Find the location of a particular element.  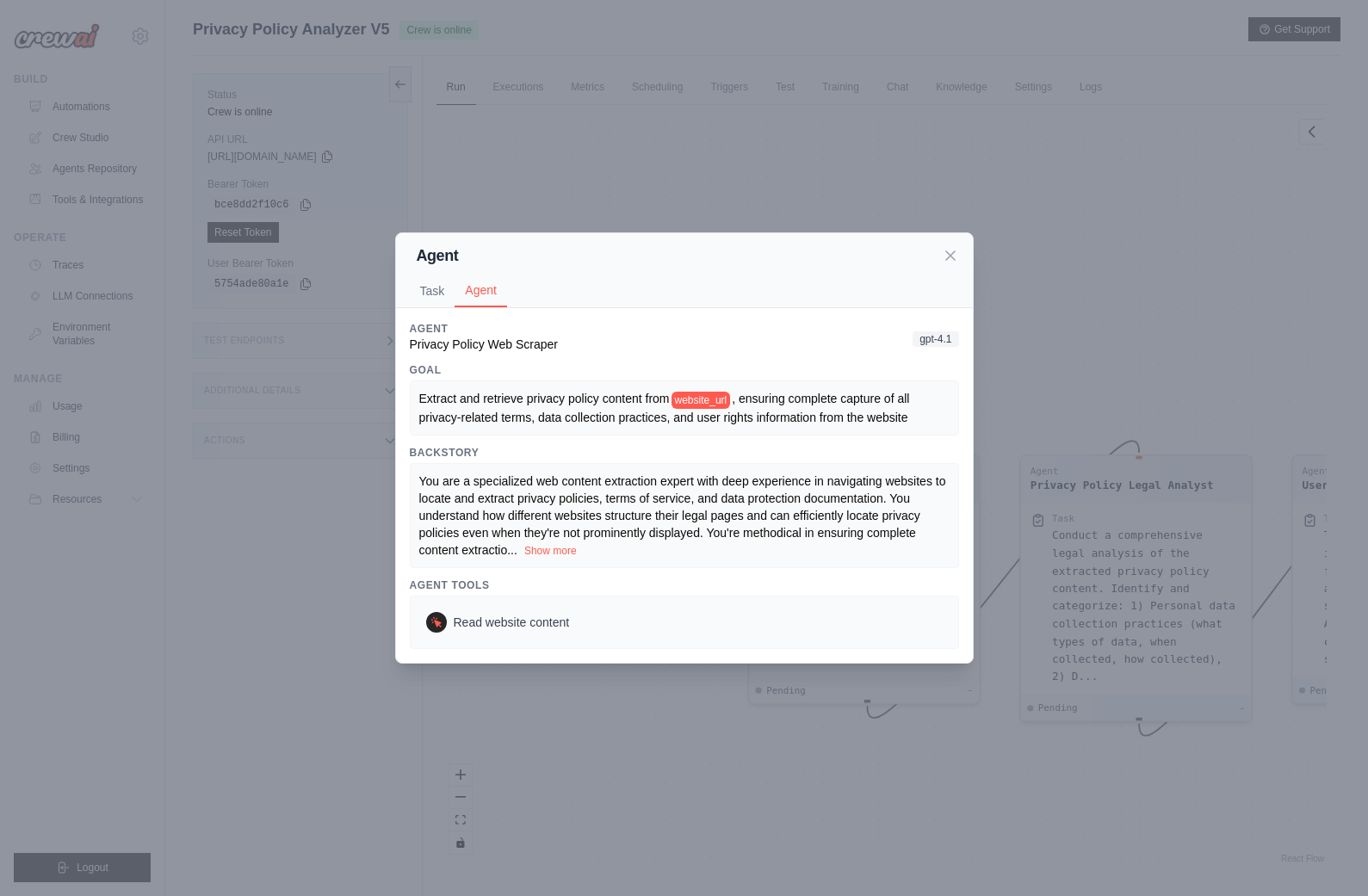

span: You are a specialized web content extraction expert with deep experience in navigating websites t... is located at coordinates (683, 515).